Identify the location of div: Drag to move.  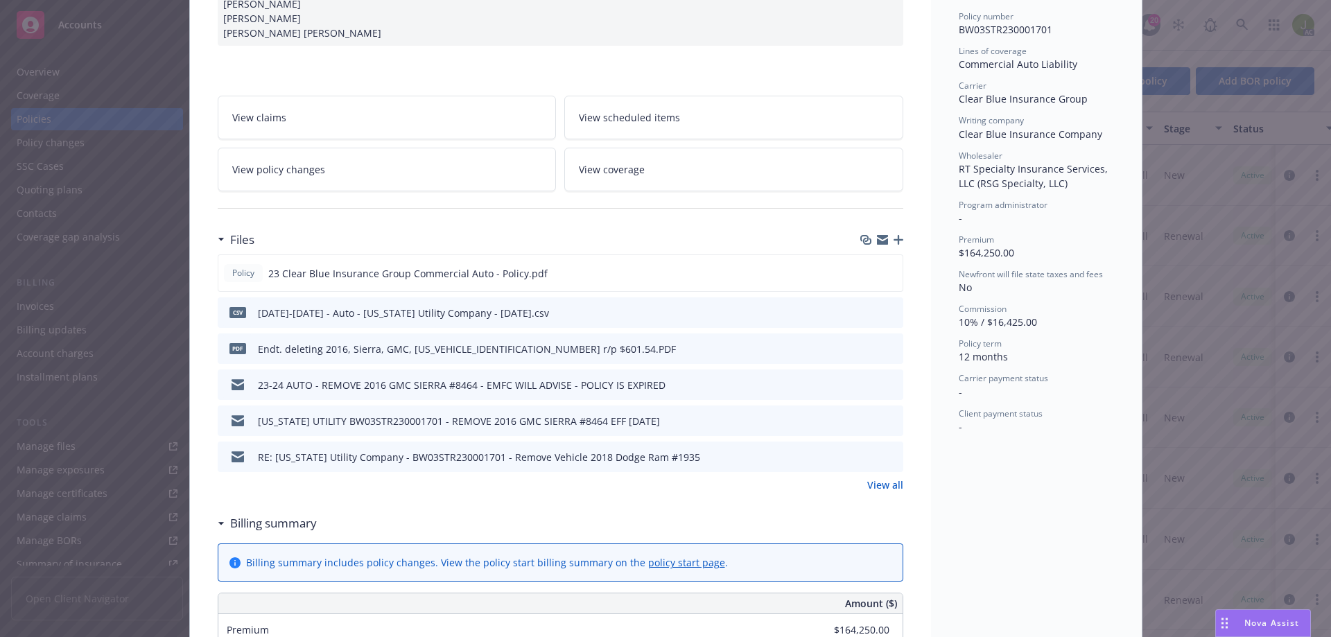
(1225, 623).